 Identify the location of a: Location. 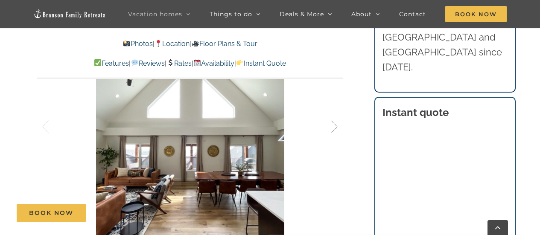
(172, 44).